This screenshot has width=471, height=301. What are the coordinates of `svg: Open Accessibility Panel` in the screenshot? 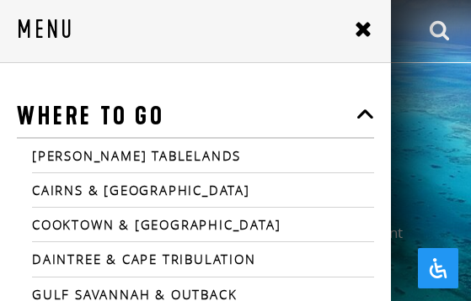 It's located at (438, 269).